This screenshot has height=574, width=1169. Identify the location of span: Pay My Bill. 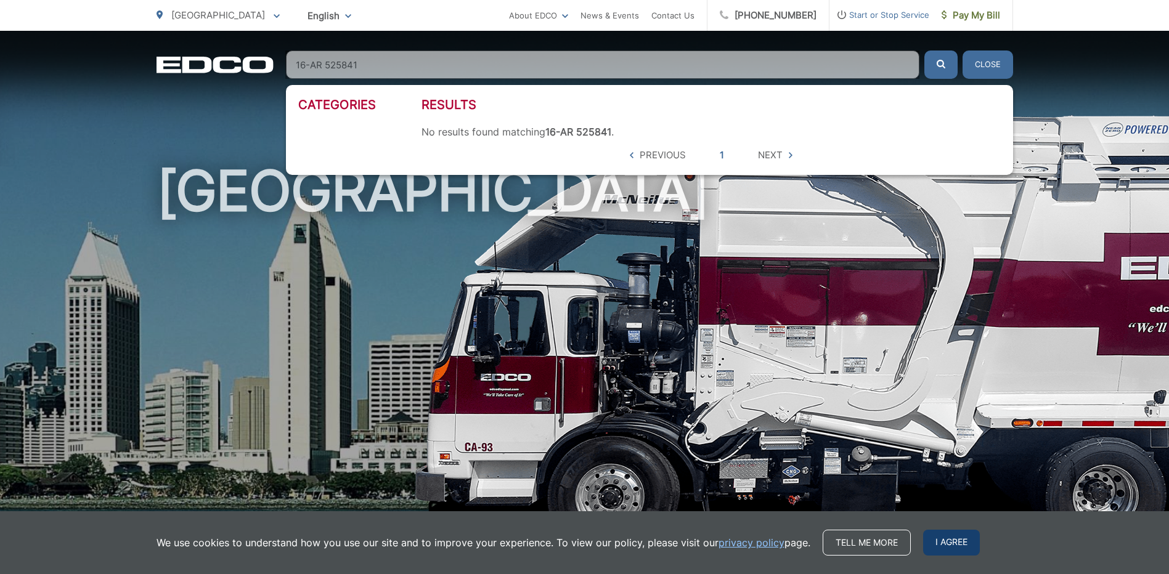
(971, 15).